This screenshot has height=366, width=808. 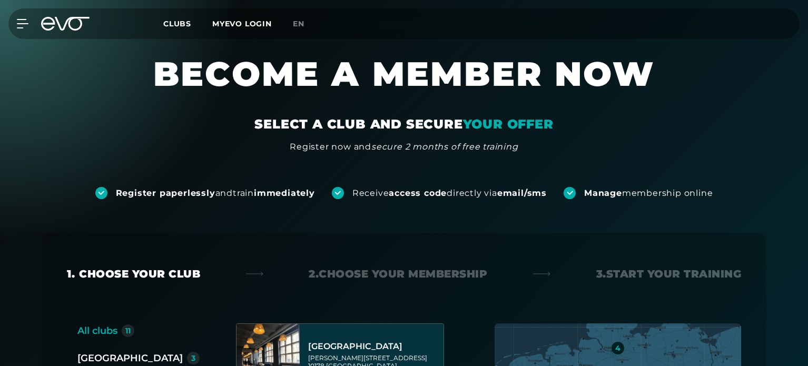 What do you see at coordinates (618, 348) in the screenshot?
I see `font: 4` at bounding box center [618, 348].